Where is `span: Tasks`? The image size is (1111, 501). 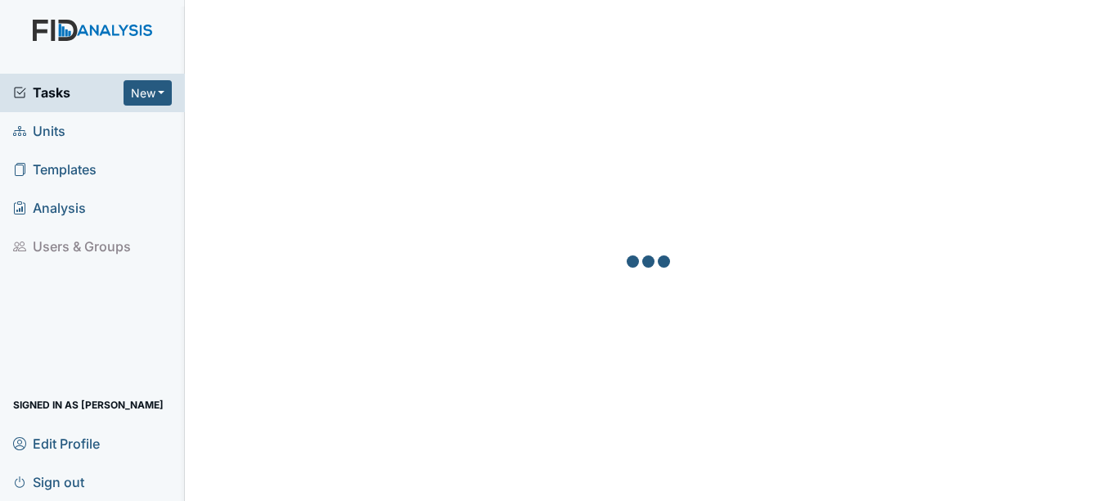 span: Tasks is located at coordinates (68, 92).